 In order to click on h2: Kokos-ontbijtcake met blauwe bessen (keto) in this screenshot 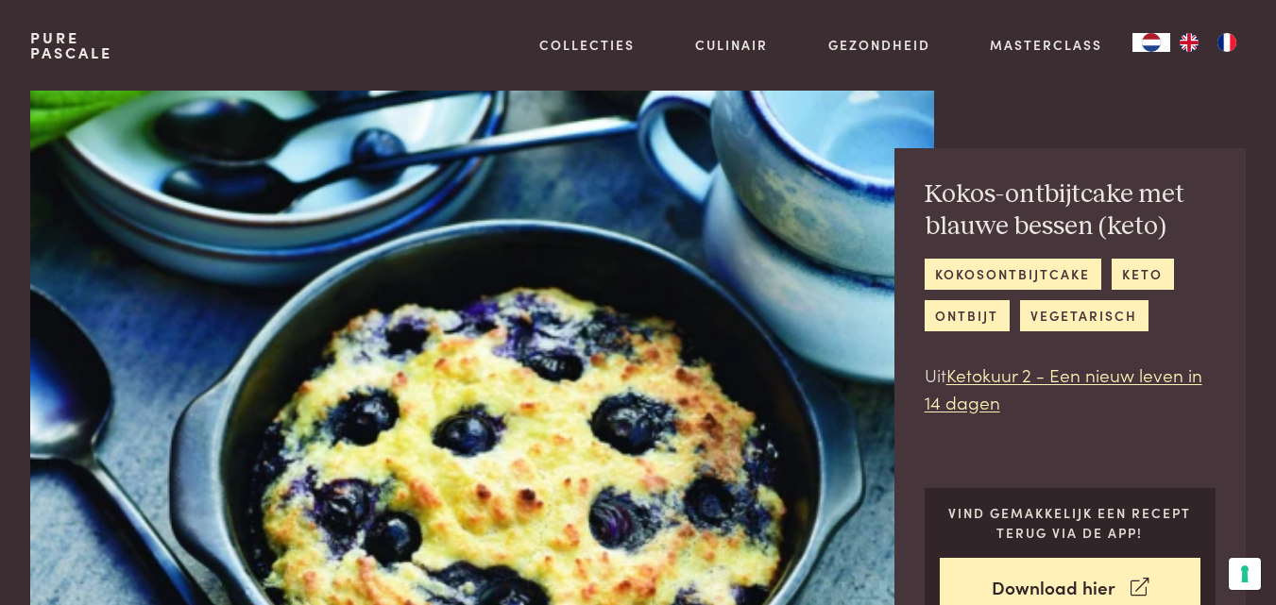, I will do `click(1070, 211)`.